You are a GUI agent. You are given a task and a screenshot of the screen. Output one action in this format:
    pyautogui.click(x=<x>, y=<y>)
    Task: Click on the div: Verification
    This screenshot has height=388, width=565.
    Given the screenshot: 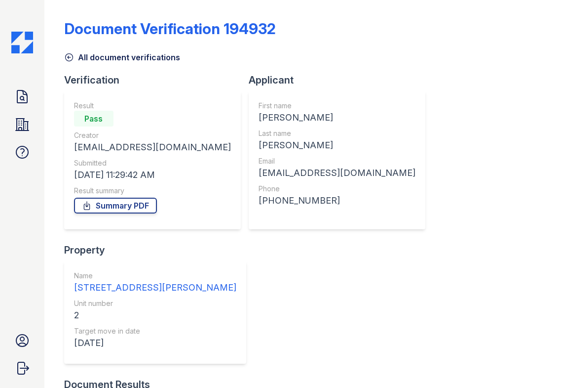 What is the action you would take?
    pyautogui.click(x=157, y=80)
    